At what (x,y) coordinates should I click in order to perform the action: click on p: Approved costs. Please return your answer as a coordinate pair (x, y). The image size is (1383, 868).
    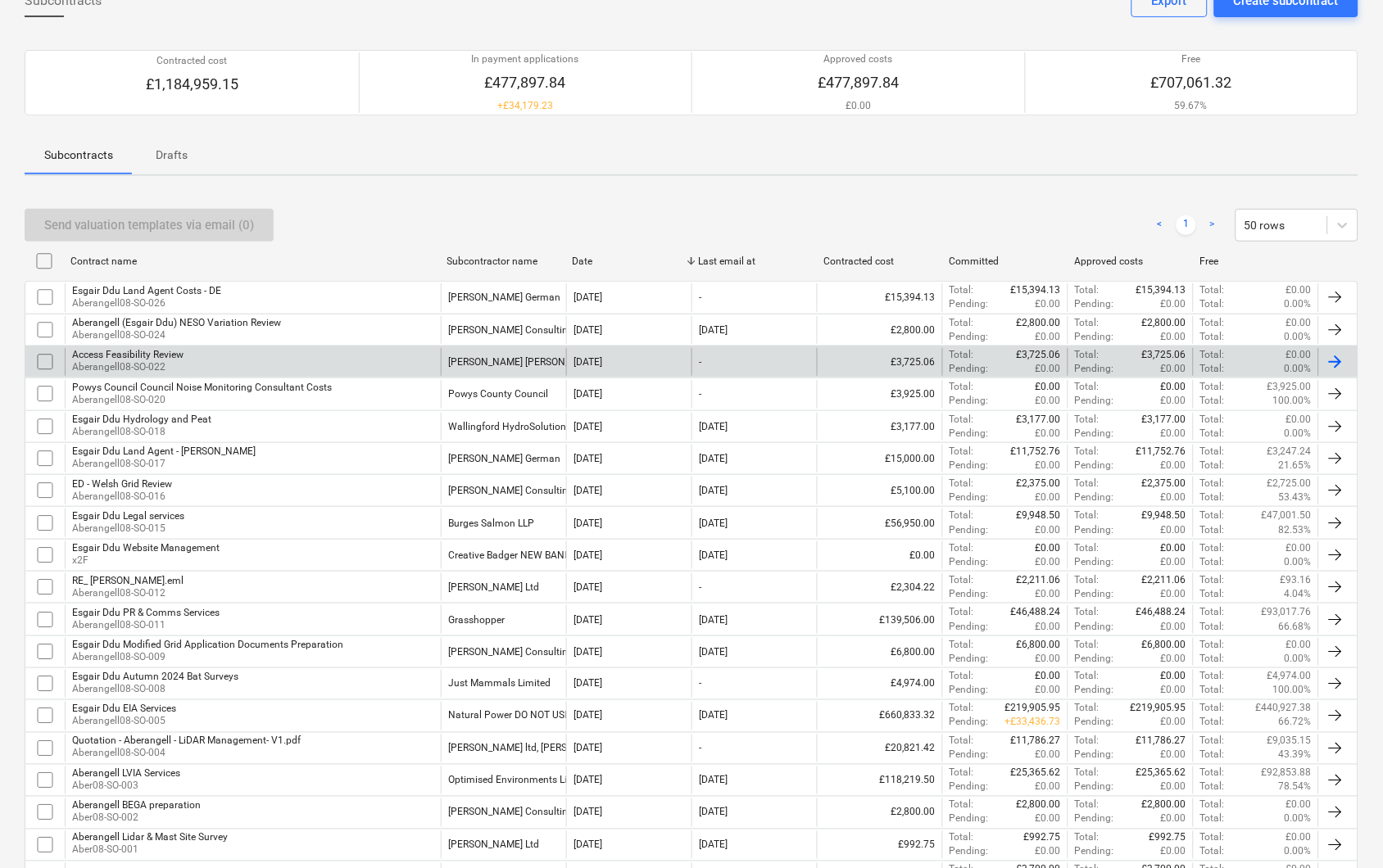
    Looking at the image, I should click on (858, 59).